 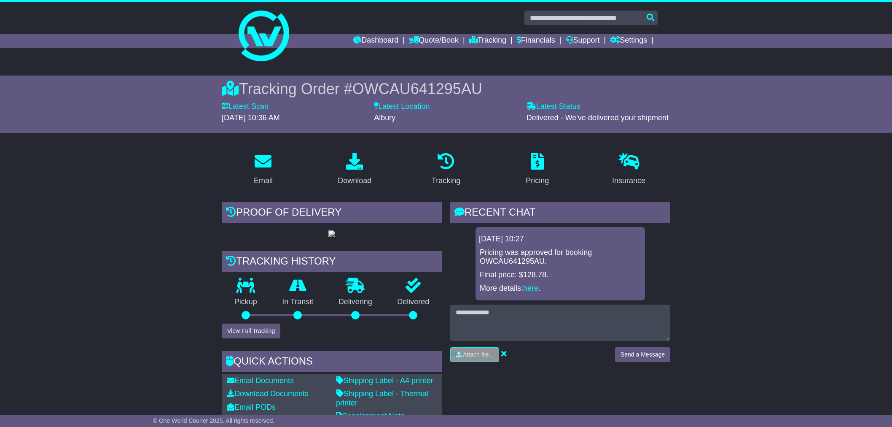 I want to click on button: View Full Tracking, so click(x=251, y=331).